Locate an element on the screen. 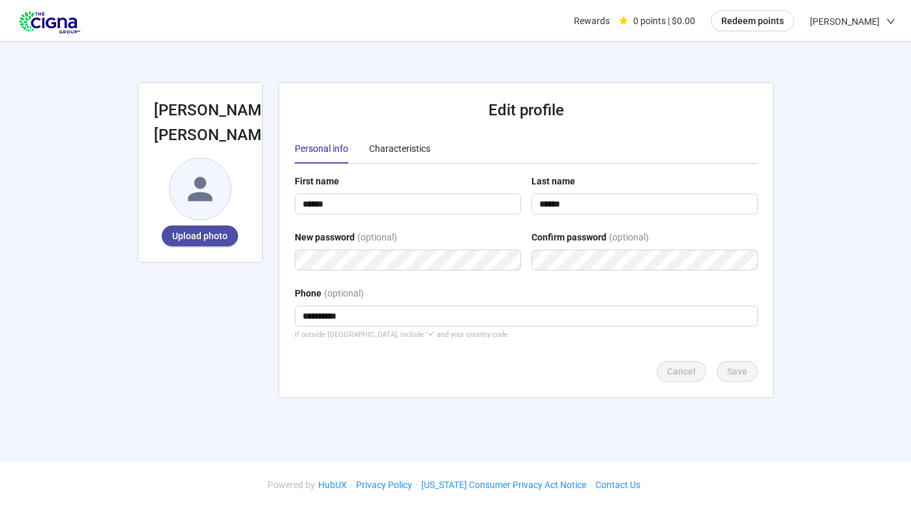 The image size is (911, 507). span: Upload photo is located at coordinates (199, 236).